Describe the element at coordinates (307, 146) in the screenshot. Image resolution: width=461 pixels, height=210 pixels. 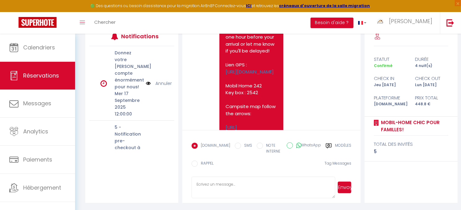
I see `label: WhatsApp` at that location.